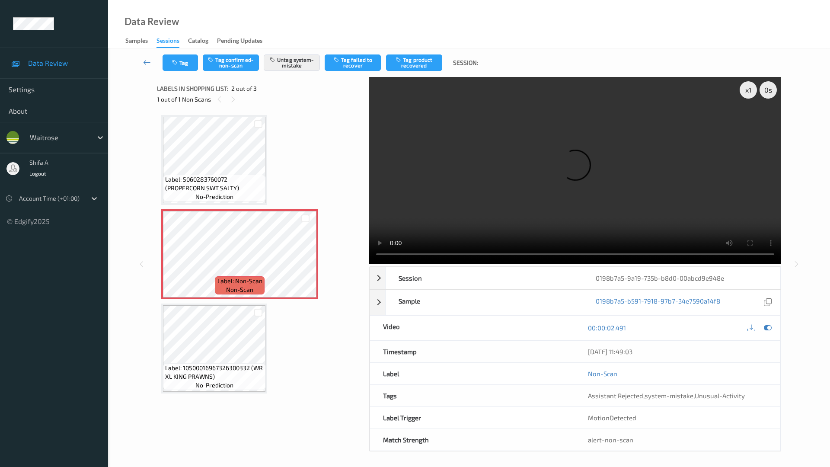 The width and height of the screenshot is (830, 467). What do you see at coordinates (681, 278) in the screenshot?
I see `div: 0198b7a5-9a19-735b-b8d0-00abcd9e948e` at bounding box center [681, 278].